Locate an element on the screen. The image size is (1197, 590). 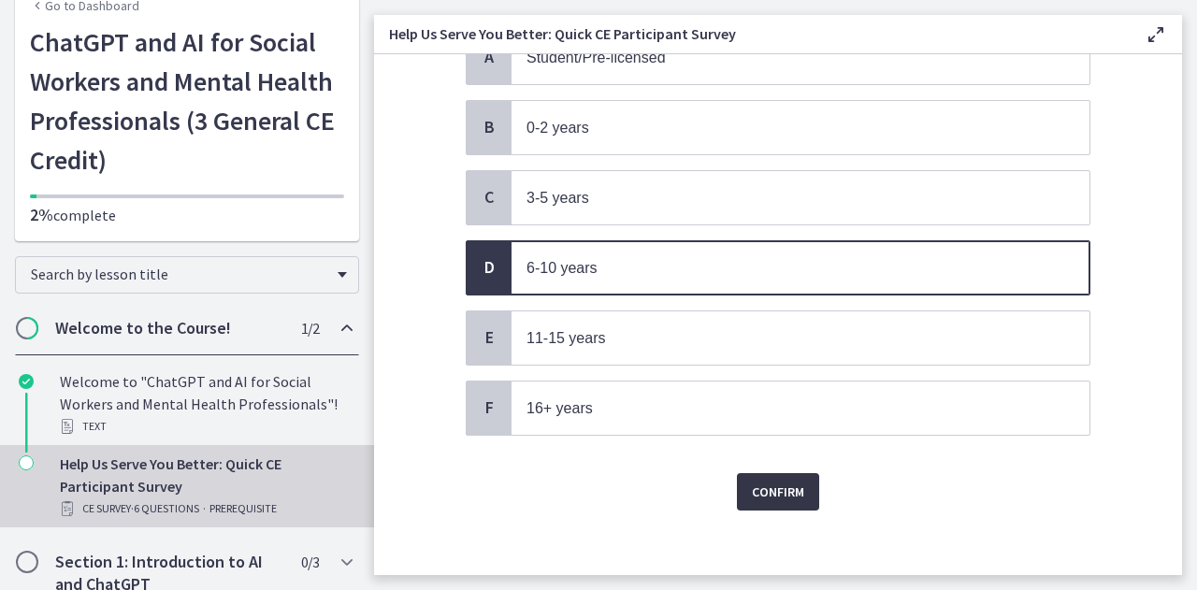
div: Text is located at coordinates (206, 427).